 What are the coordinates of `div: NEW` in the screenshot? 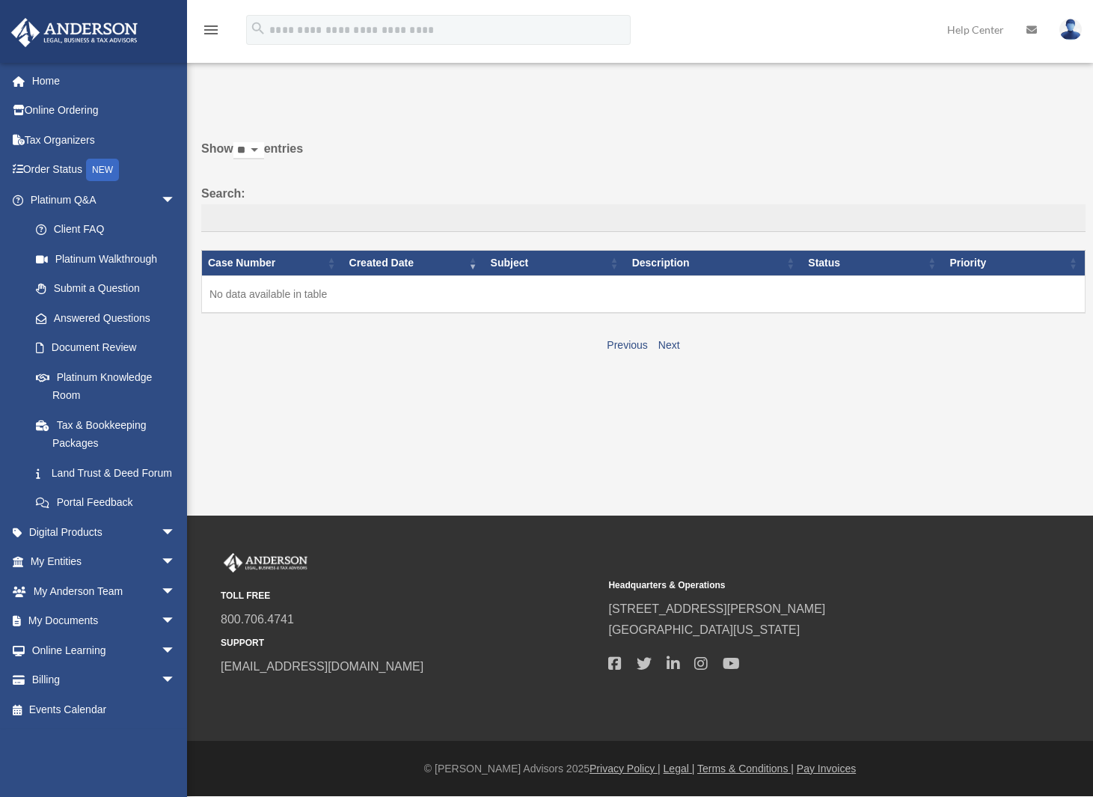 It's located at (103, 170).